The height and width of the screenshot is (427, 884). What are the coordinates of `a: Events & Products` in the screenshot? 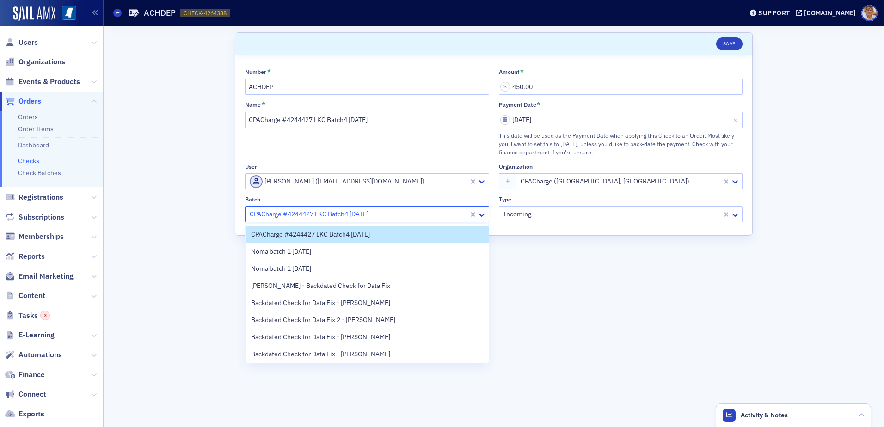 It's located at (43, 82).